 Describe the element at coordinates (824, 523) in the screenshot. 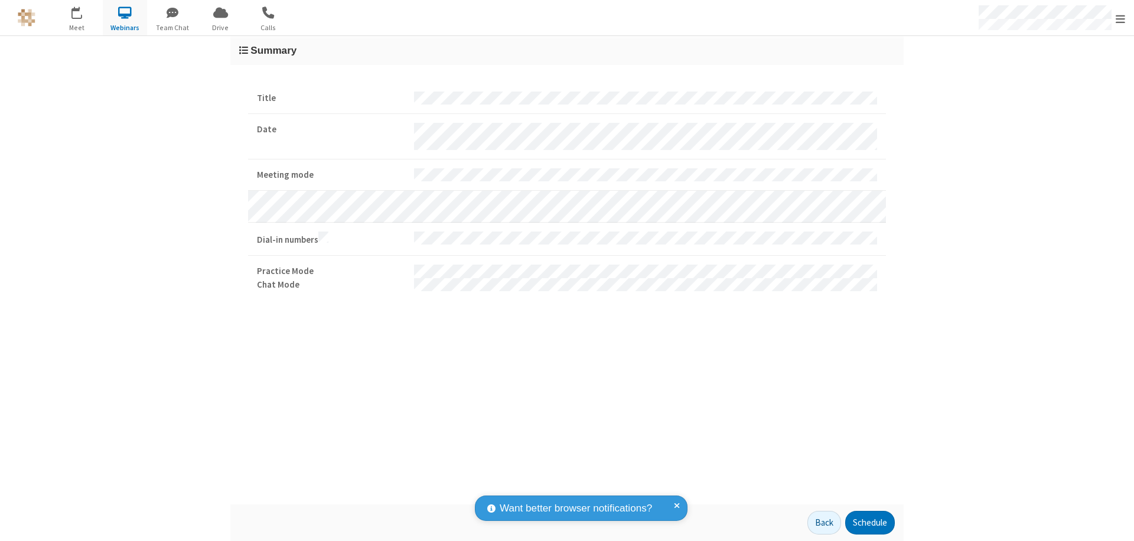

I see `button: Back` at that location.